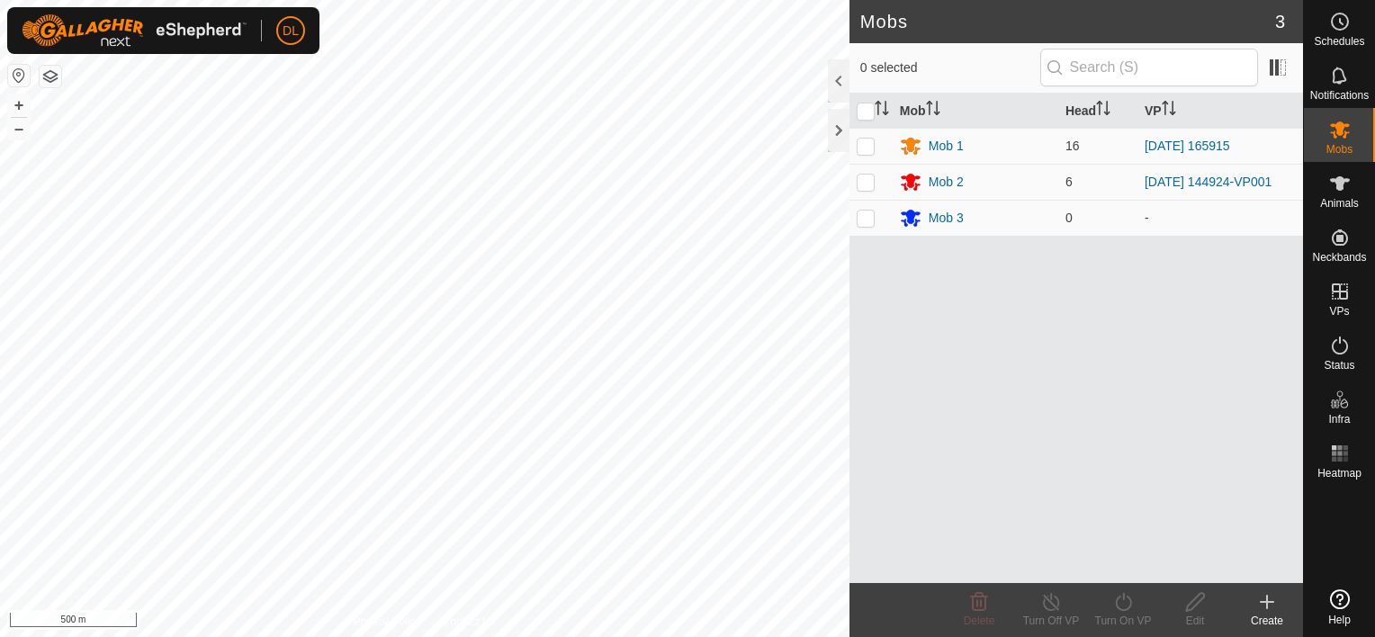 This screenshot has height=637, width=1375. I want to click on span: 16, so click(1073, 146).